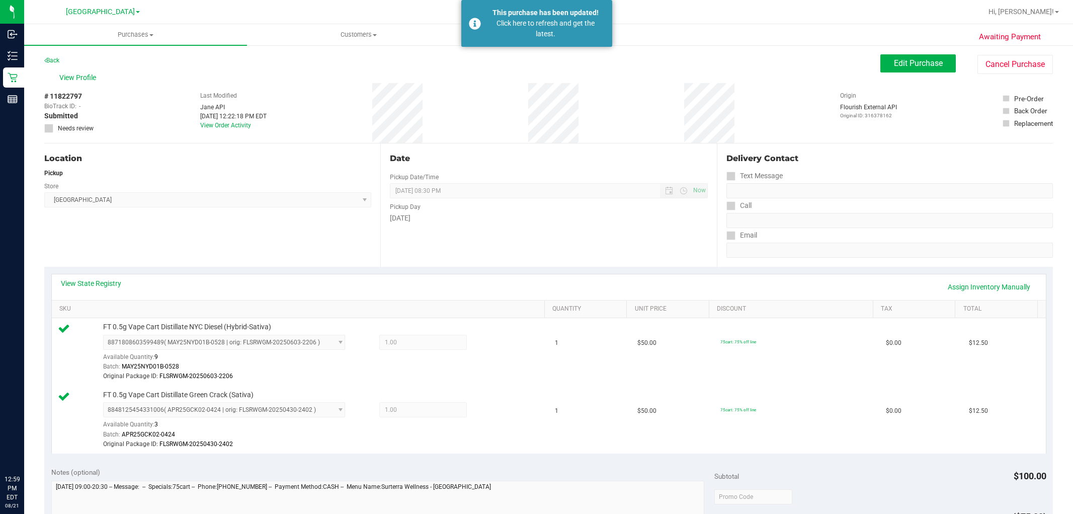 This screenshot has height=514, width=1073. What do you see at coordinates (545, 29) in the screenshot?
I see `div: Click here to refresh and get the latest.` at bounding box center [545, 29].